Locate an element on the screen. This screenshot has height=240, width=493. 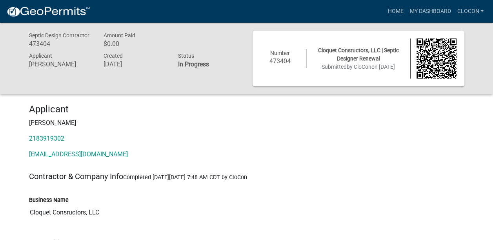
label: Business Name is located at coordinates (49, 200).